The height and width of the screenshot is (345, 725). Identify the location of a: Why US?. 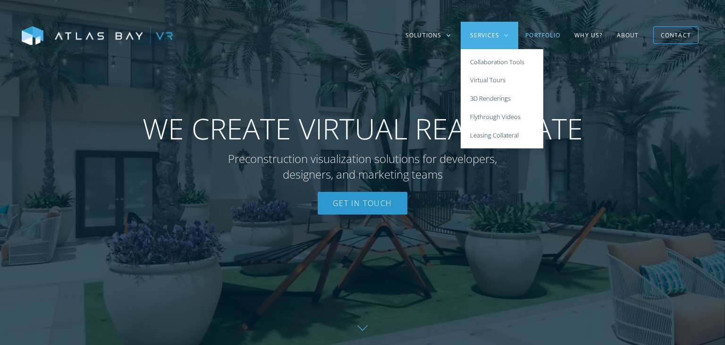
(588, 35).